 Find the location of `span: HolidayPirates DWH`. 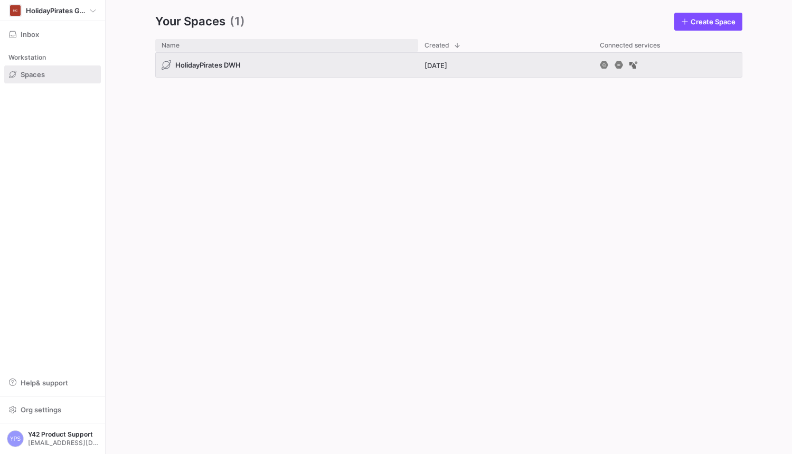

span: HolidayPirates DWH is located at coordinates (208, 65).